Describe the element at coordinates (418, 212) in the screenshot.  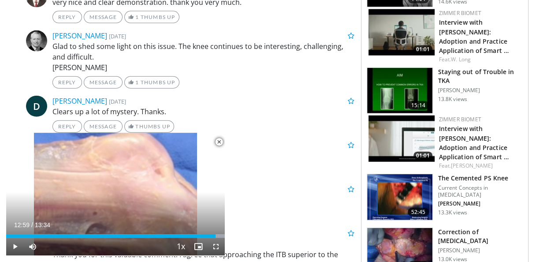
I see `span: 52:45` at that location.